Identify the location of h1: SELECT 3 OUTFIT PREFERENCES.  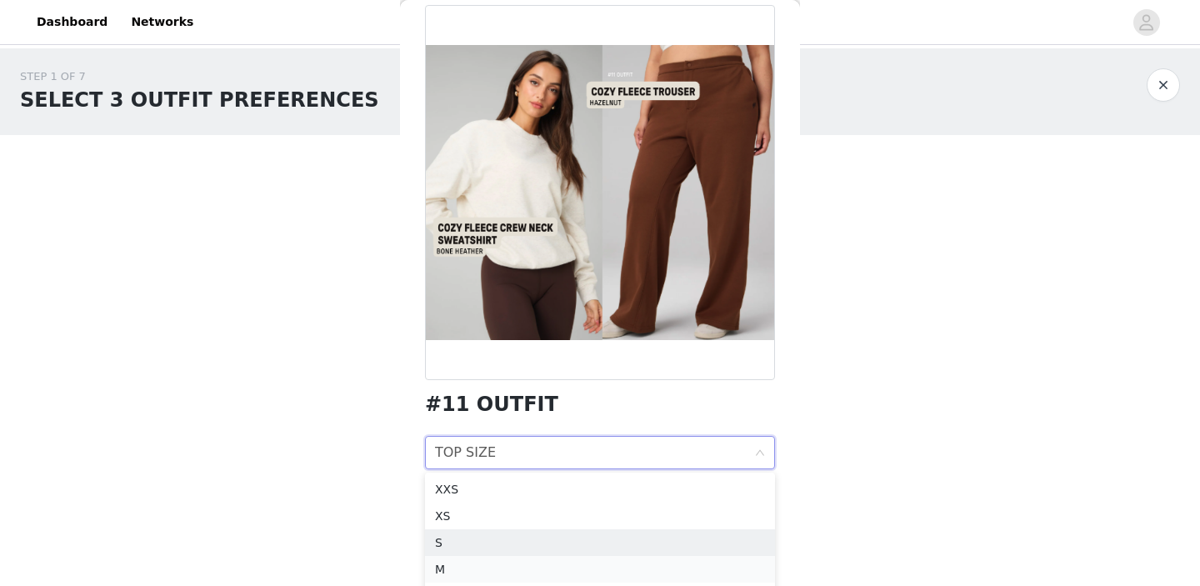
(199, 100).